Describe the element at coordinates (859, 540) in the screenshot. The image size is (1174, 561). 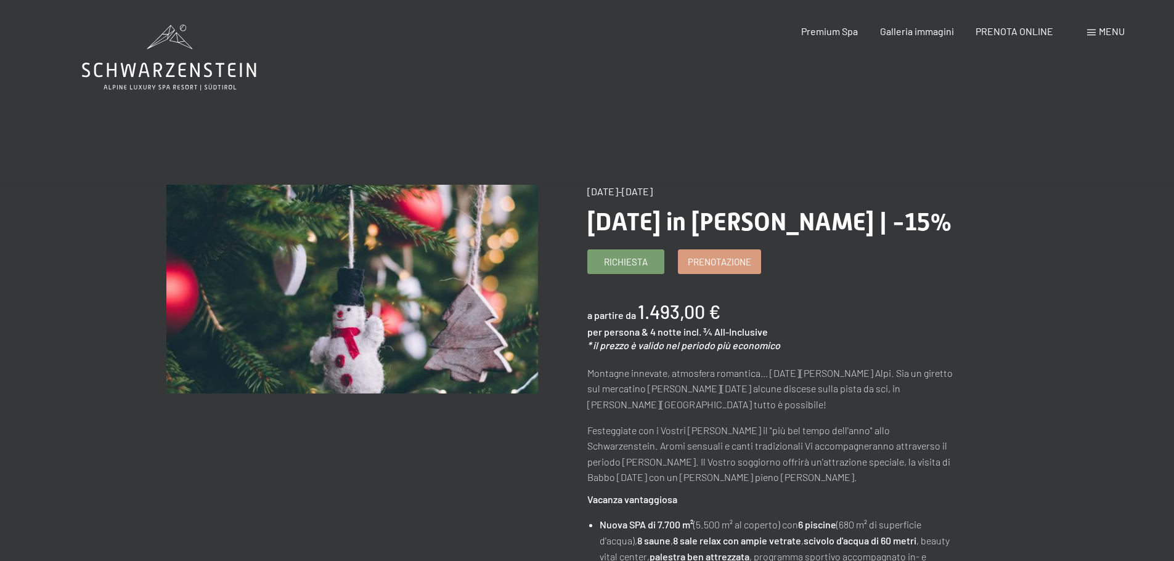
I see `strong: scivolo d'acqua di 60 metri` at that location.